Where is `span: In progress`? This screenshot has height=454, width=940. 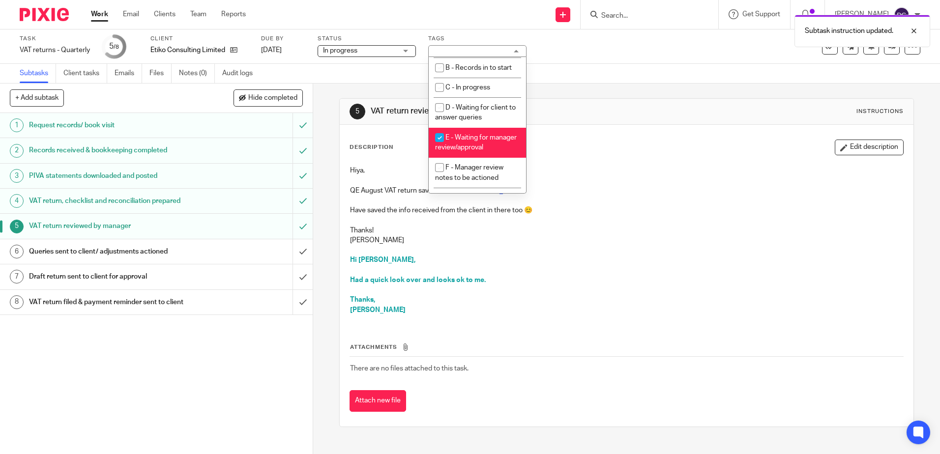 span: In progress is located at coordinates (340, 51).